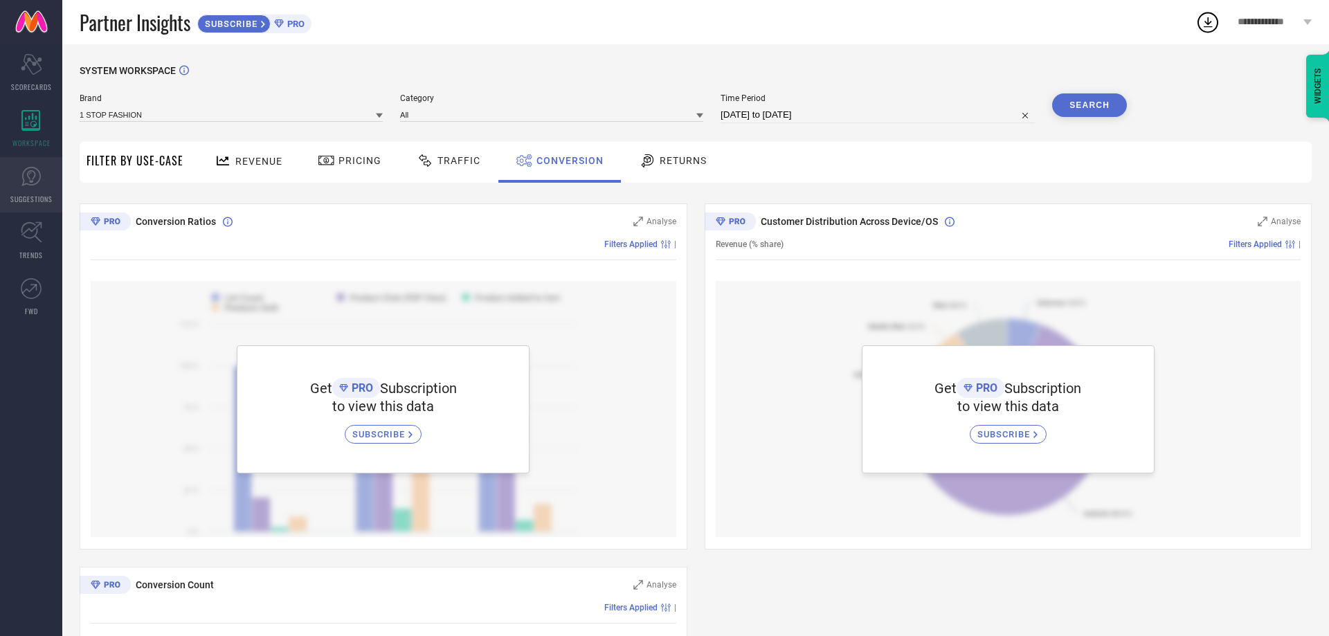 The height and width of the screenshot is (636, 1329). Describe the element at coordinates (683, 161) in the screenshot. I see `span: Returns` at that location.